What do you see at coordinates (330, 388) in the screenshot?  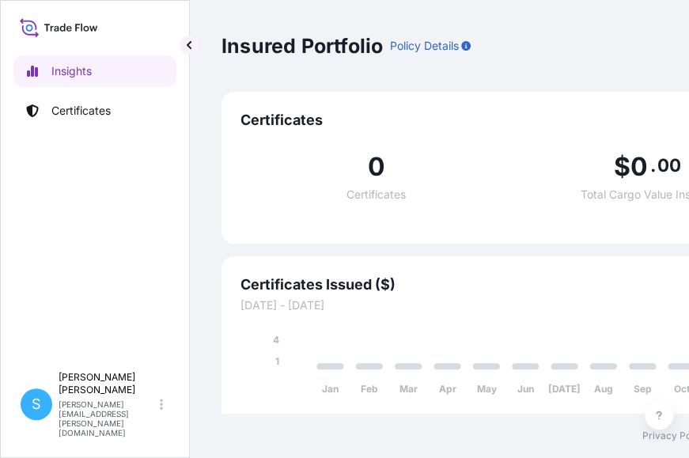 I see `tspan: Jan` at bounding box center [330, 388].